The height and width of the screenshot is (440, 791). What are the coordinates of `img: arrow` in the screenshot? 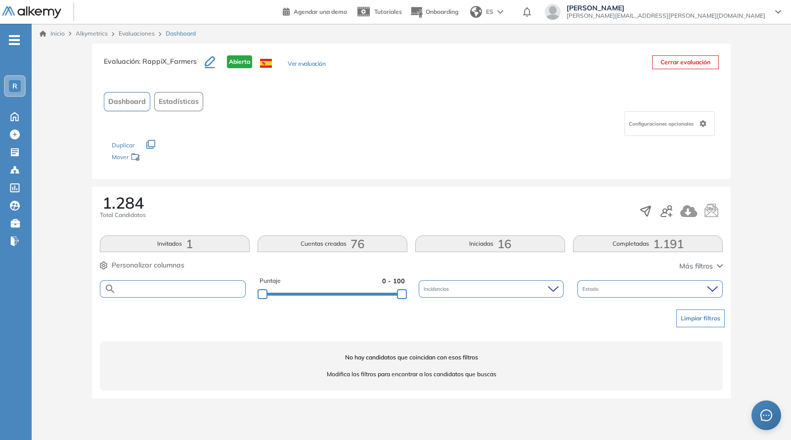 It's located at (501, 12).